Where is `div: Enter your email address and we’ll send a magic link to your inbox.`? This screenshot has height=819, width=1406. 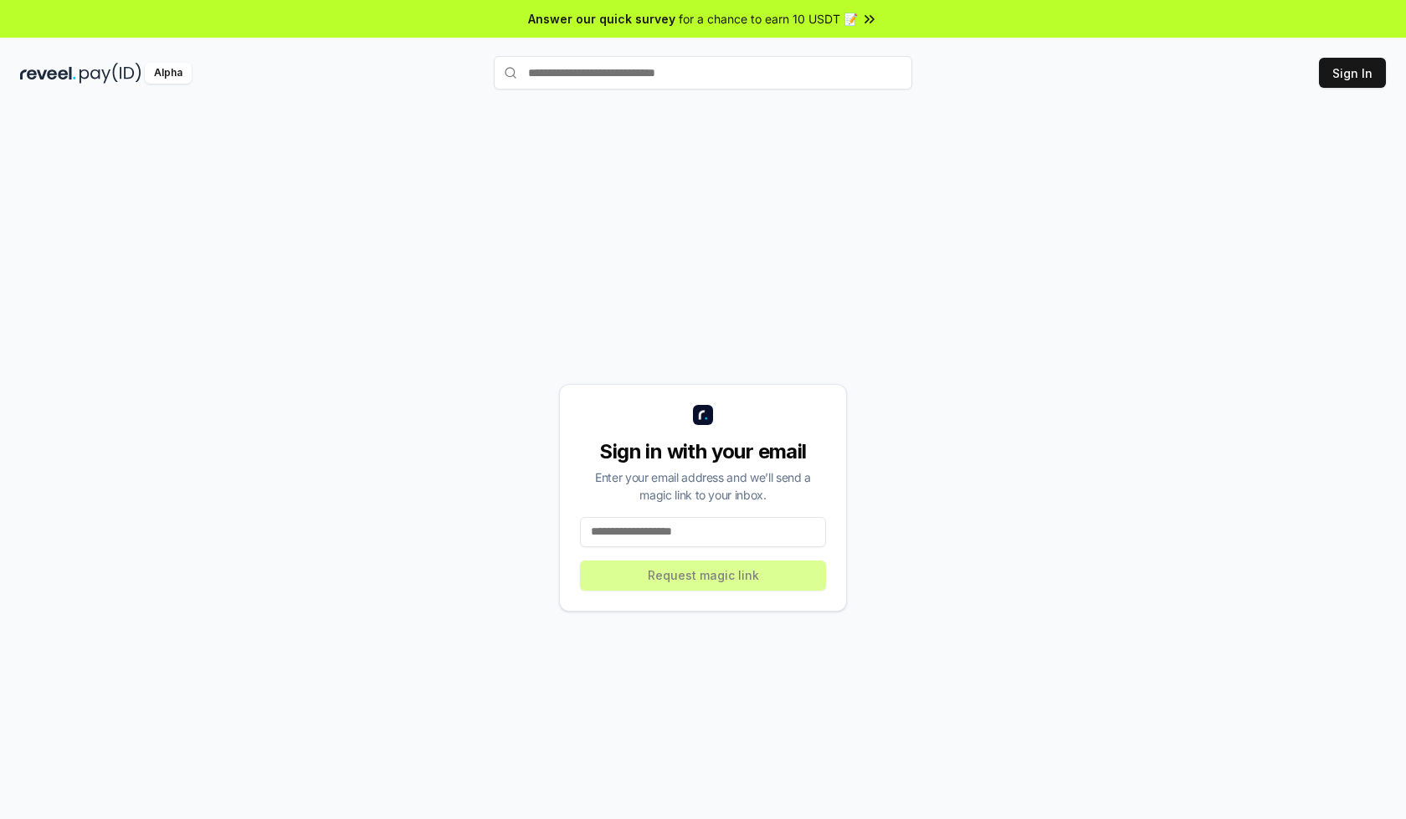 div: Enter your email address and we’ll send a magic link to your inbox. is located at coordinates (703, 486).